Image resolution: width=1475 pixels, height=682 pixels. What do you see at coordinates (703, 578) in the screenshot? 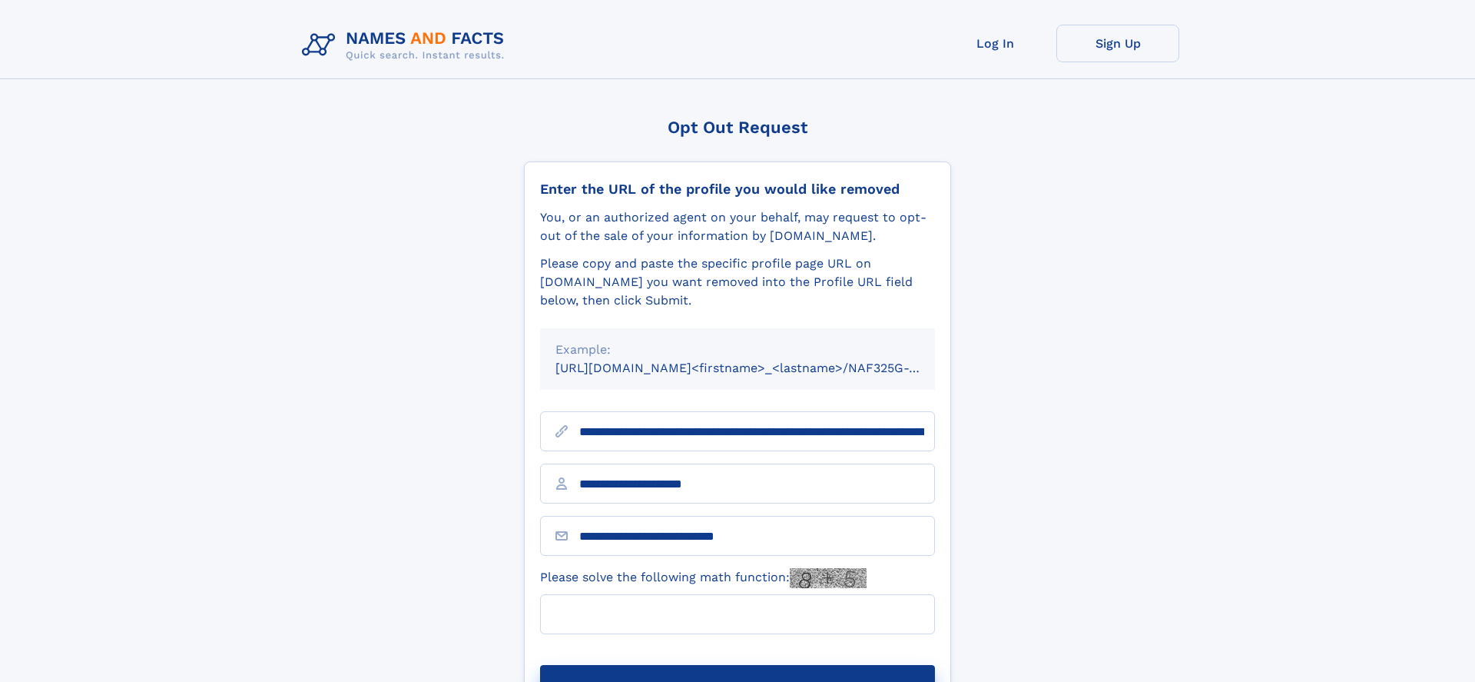
I see `label: Please solve the following math function:` at bounding box center [703, 578].